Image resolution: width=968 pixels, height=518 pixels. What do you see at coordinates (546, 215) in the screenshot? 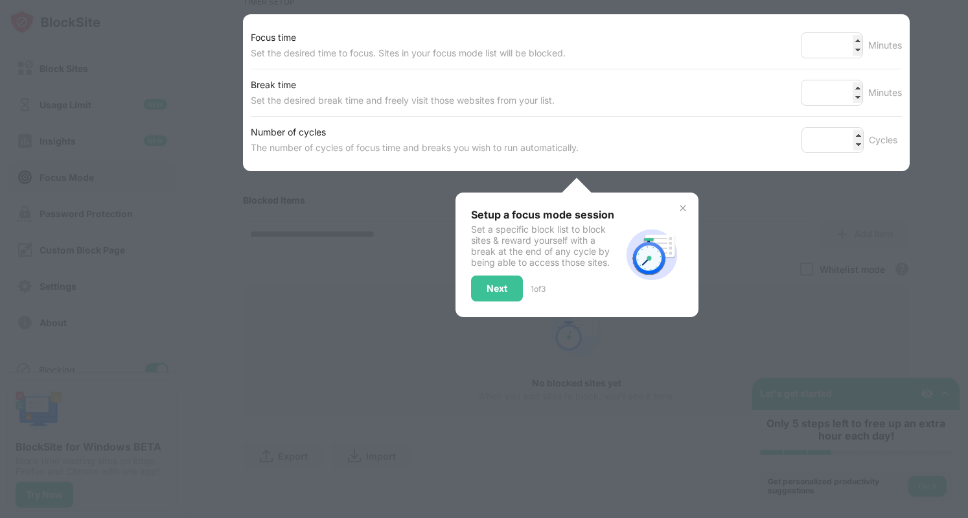
I see `div: Setup a focus mode session` at bounding box center [546, 215].